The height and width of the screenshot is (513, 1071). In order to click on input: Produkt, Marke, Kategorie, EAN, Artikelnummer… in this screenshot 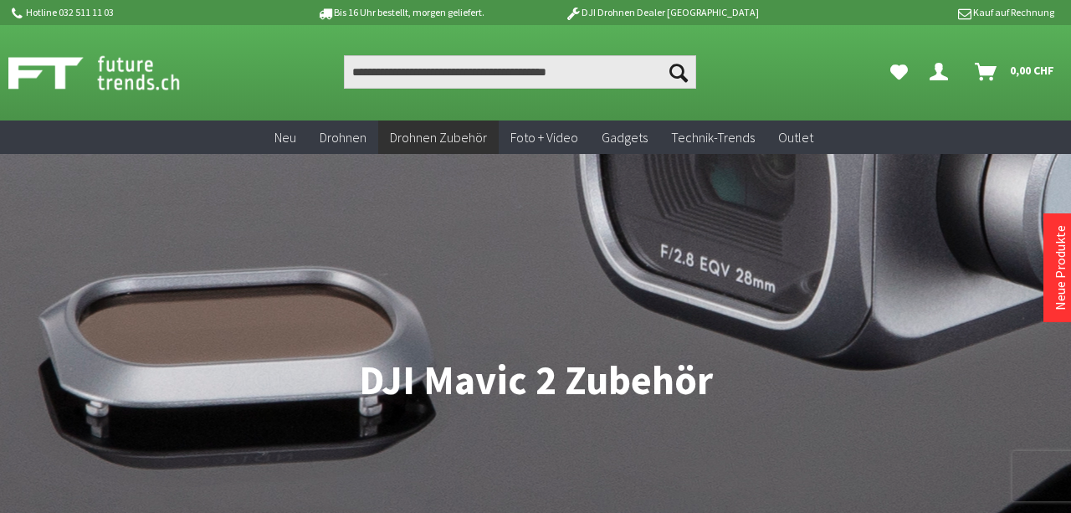, I will do `click(520, 72)`.